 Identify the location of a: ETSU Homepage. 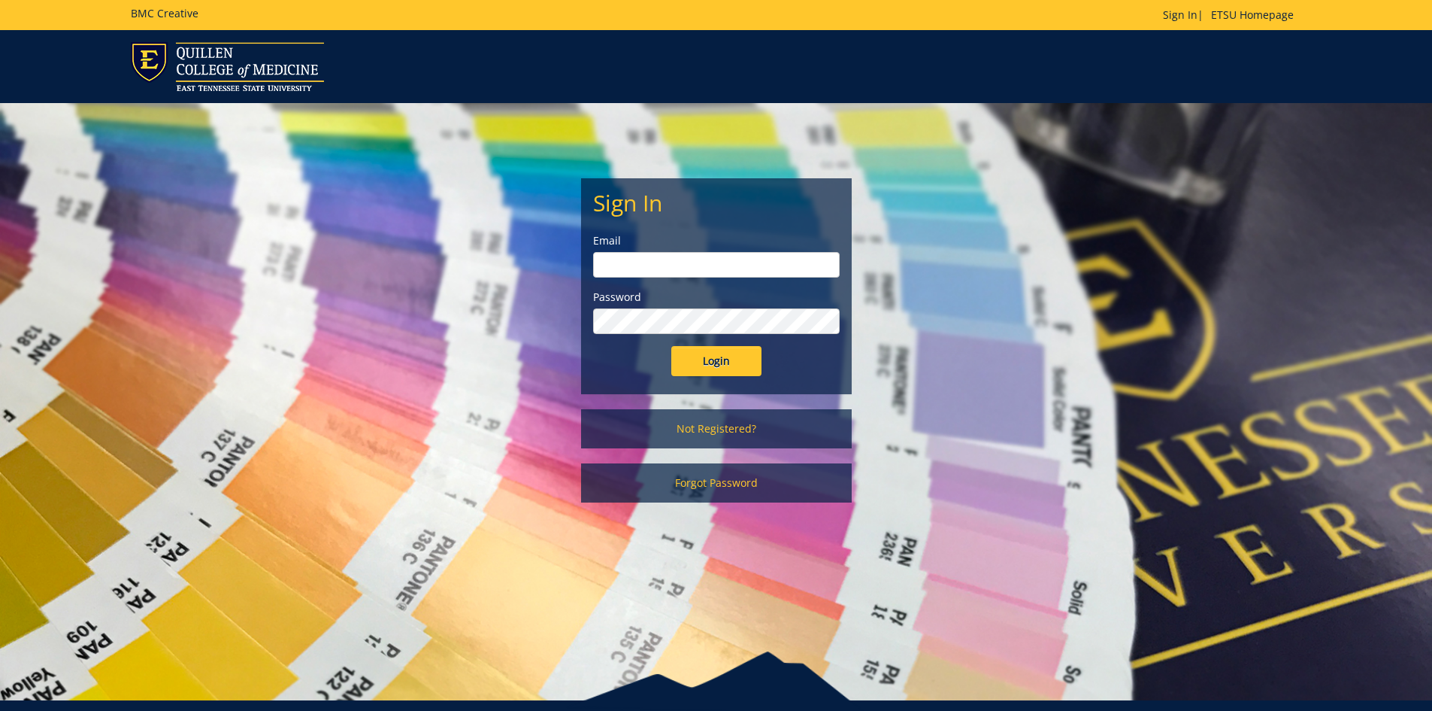
(1253, 14).